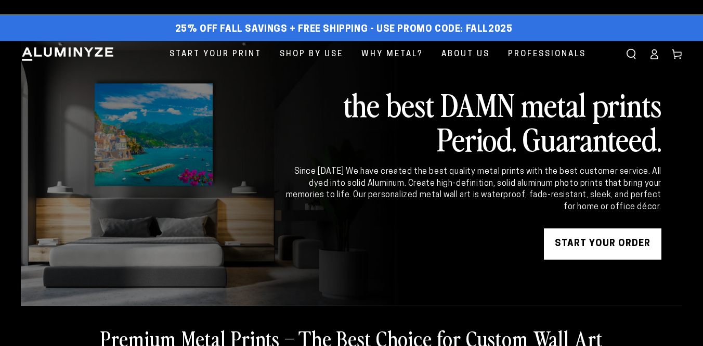  Describe the element at coordinates (465, 54) in the screenshot. I see `span: About Us` at that location.